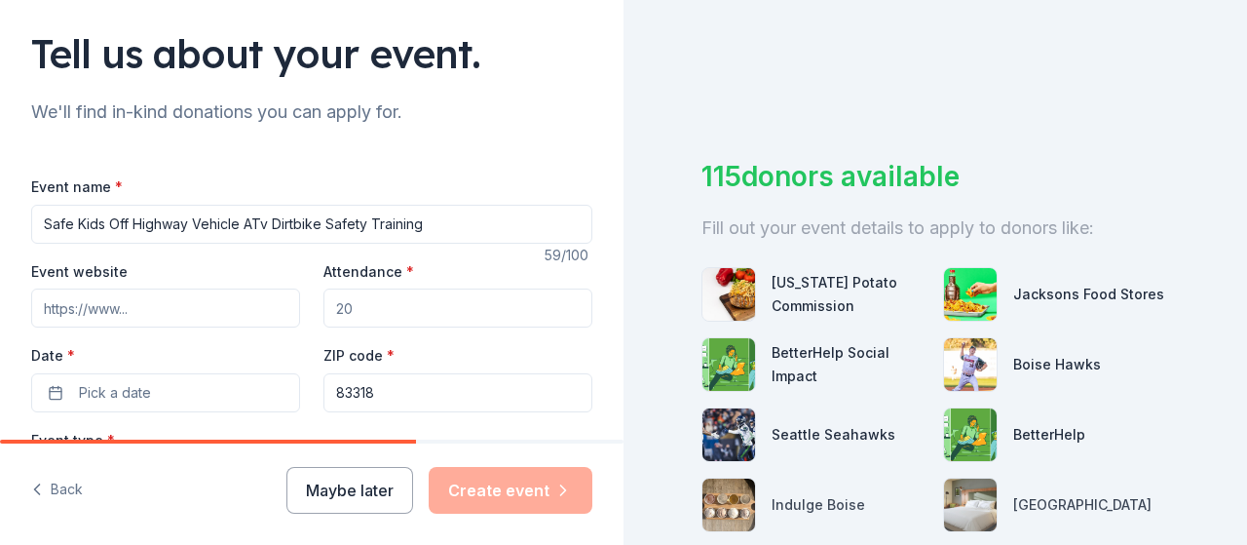 Image resolution: width=1247 pixels, height=545 pixels. I want to click on img: photo for BetterHelp Social Impact, so click(729, 364).